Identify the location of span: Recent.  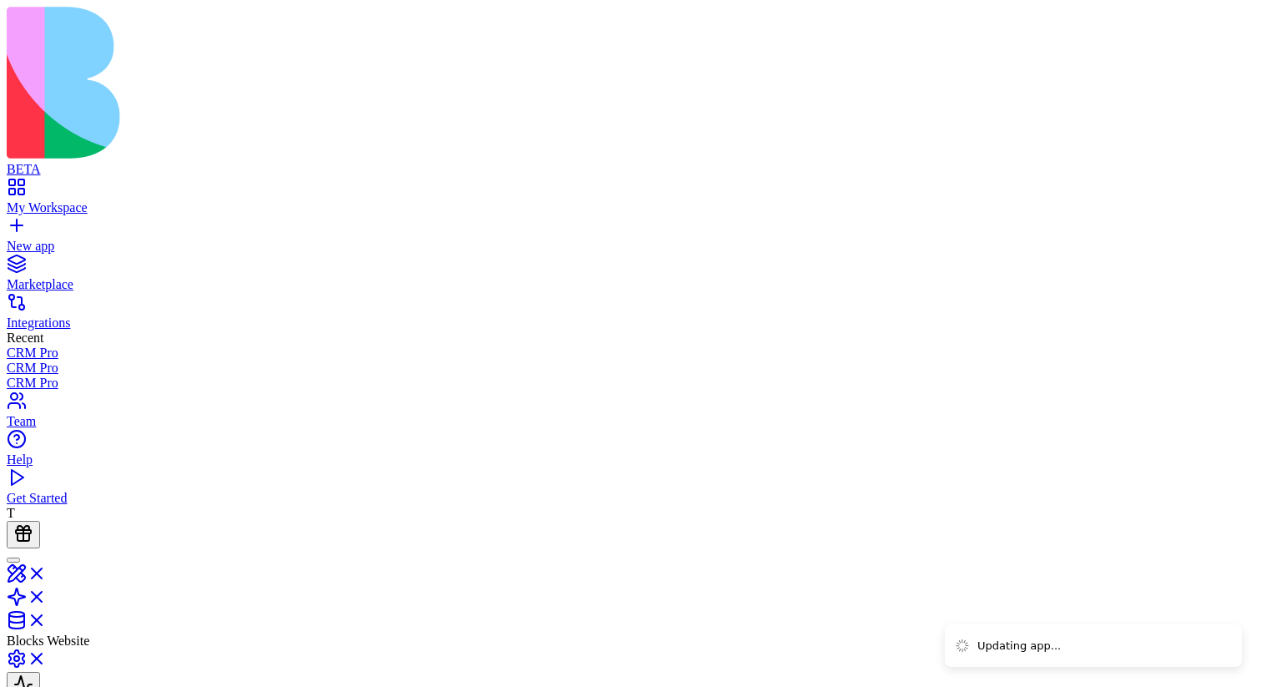
(25, 337).